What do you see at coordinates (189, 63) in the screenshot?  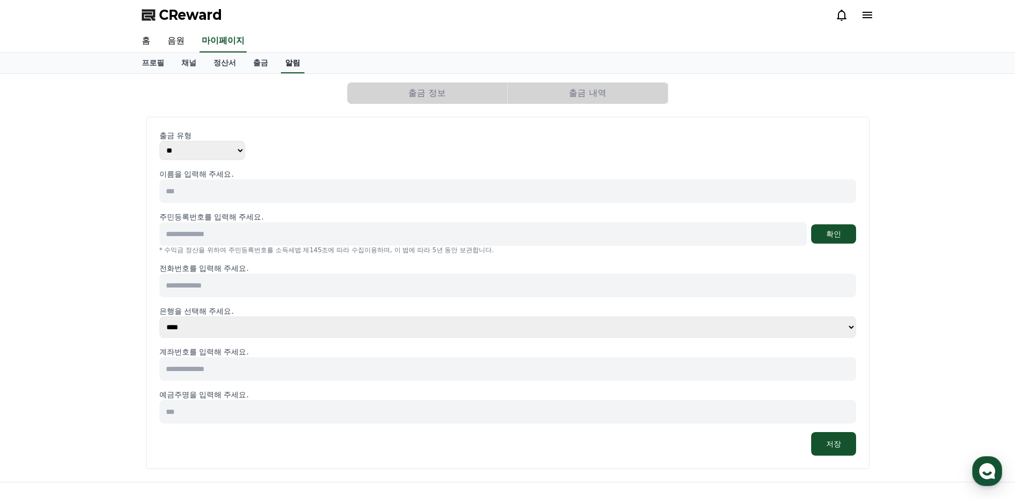 I see `a: 채널` at bounding box center [189, 63].